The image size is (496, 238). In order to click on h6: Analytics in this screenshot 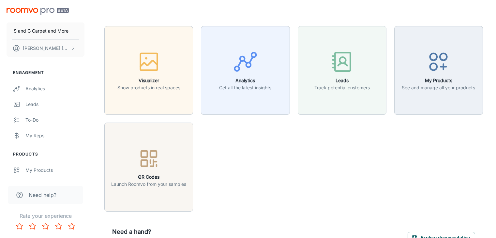, I will do `click(245, 81)`.